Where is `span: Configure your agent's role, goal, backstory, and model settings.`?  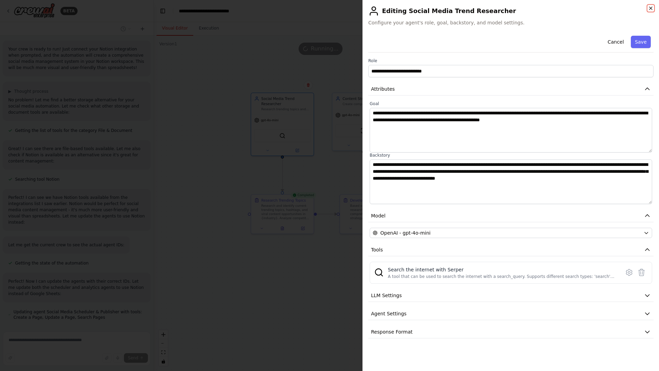 span: Configure your agent's role, goal, backstory, and model settings. is located at coordinates (511, 23).